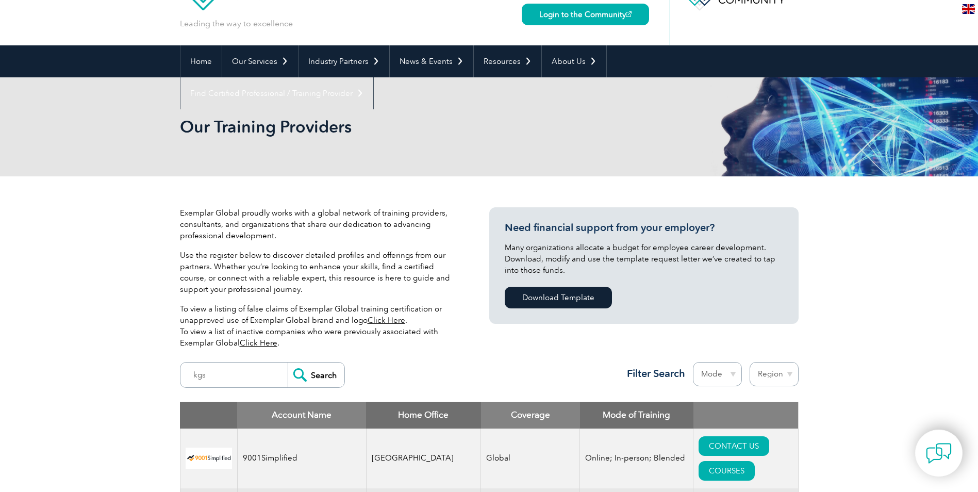 The height and width of the screenshot is (492, 978). Describe the element at coordinates (209, 458) in the screenshot. I see `img: 37c9c059-616f-eb11-a812-002248153038-logo.png` at that location.